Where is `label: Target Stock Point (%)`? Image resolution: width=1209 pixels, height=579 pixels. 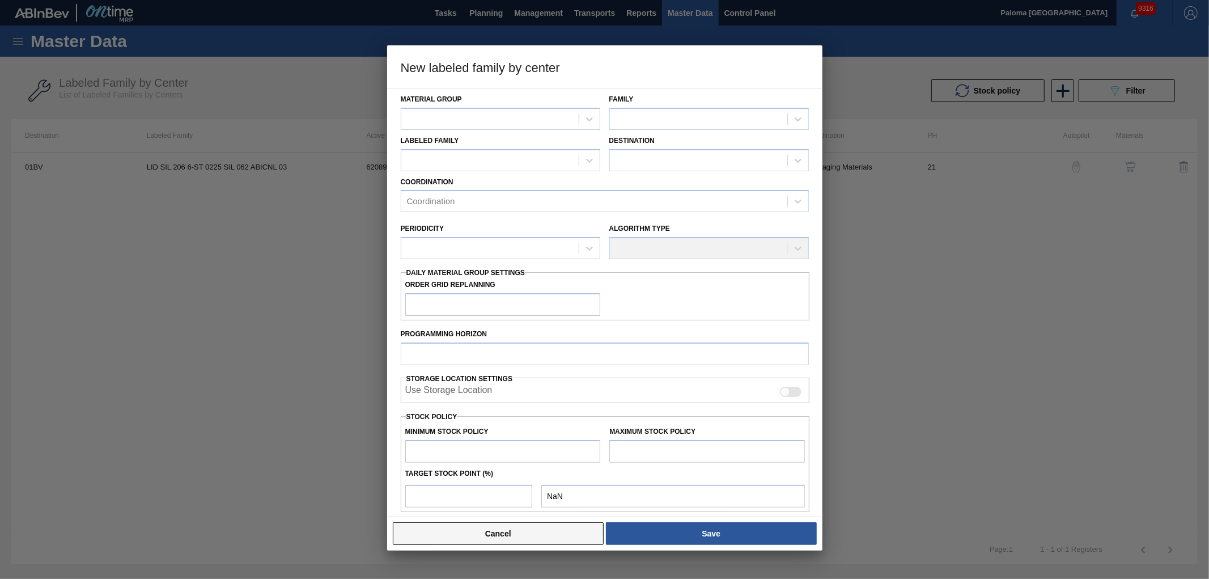
label: Target Stock Point (%) is located at coordinates (449, 473).